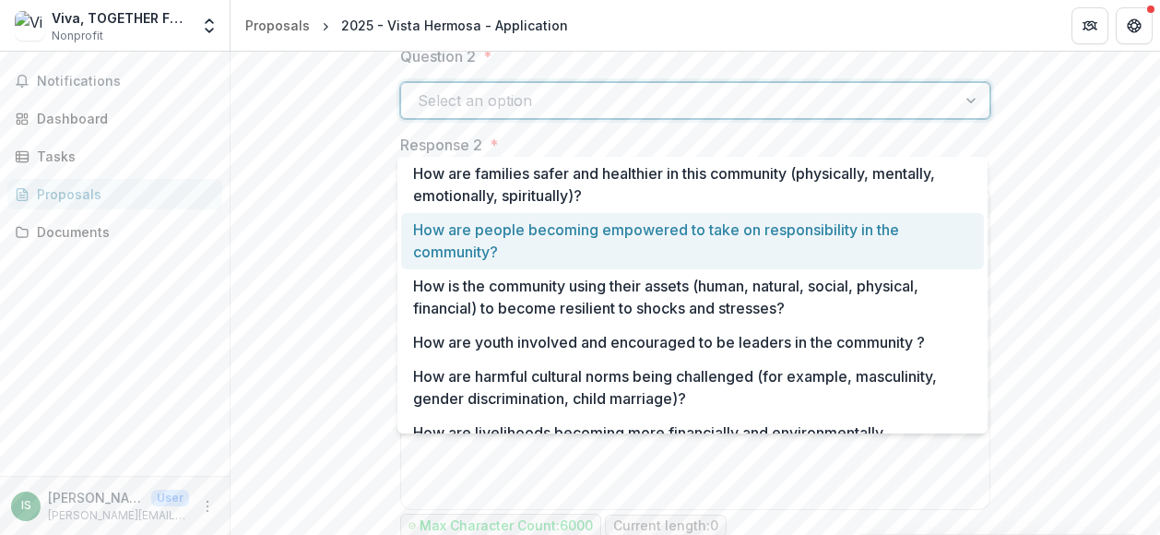 The width and height of the screenshot is (1160, 535). What do you see at coordinates (693, 295) in the screenshot?
I see `div: Select options list` at bounding box center [693, 295].